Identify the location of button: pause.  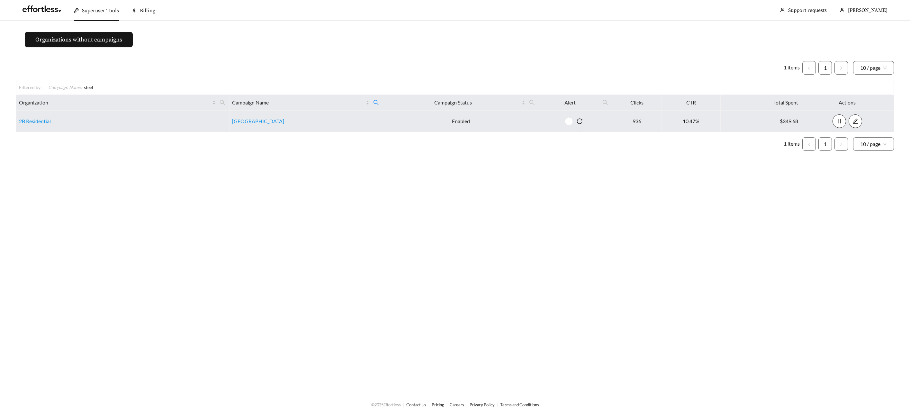
(840, 121).